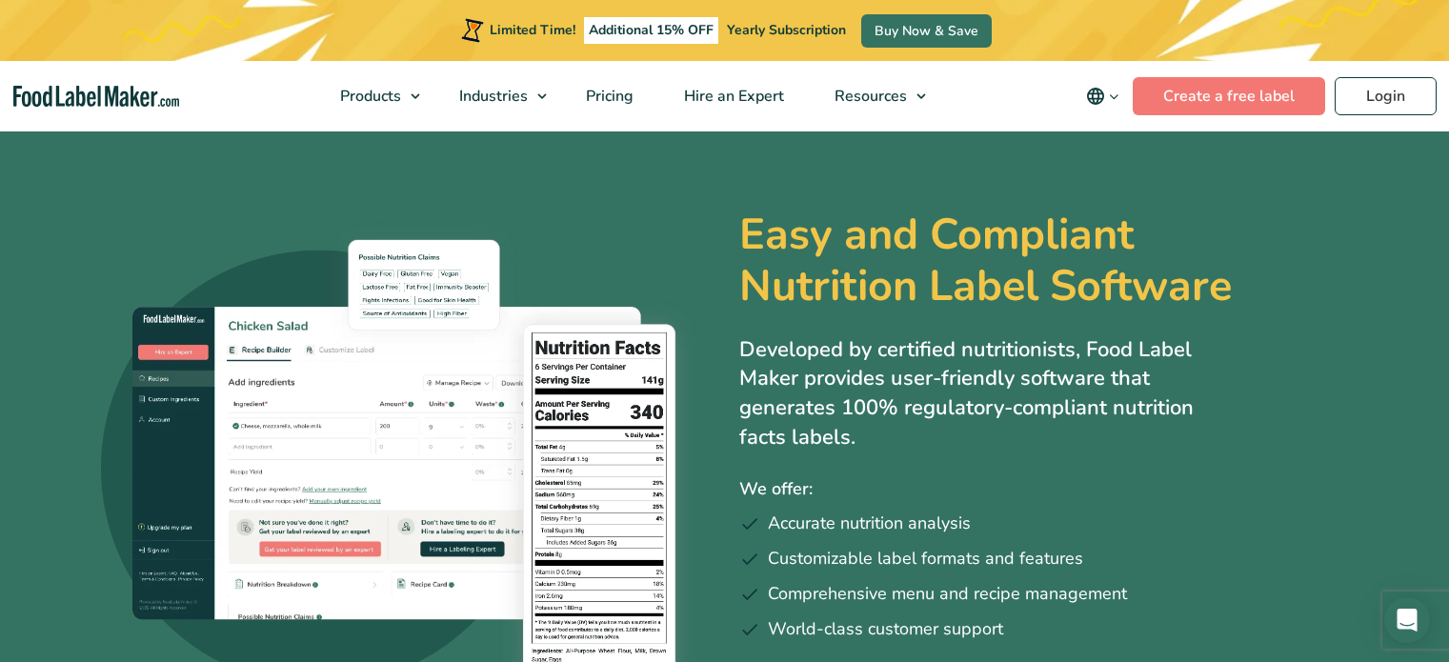  What do you see at coordinates (1229, 96) in the screenshot?
I see `a: Create a free label` at bounding box center [1229, 96].